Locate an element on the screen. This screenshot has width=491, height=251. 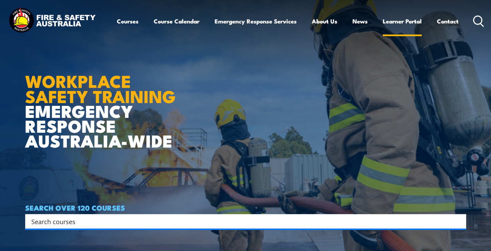
h1: EMERGENCY RESPONSE AUSTRALIA-WIDE is located at coordinates (109, 102).